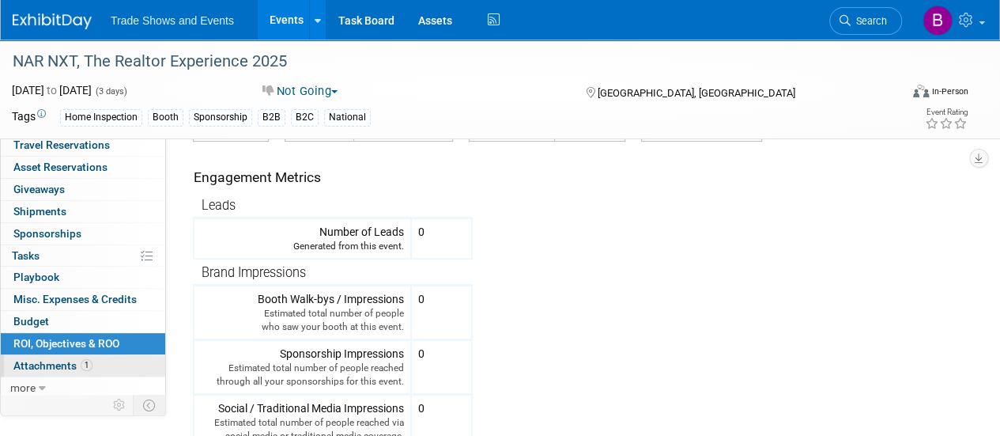 Image resolution: width=1000 pixels, height=436 pixels. I want to click on span: Giveaways, so click(39, 189).